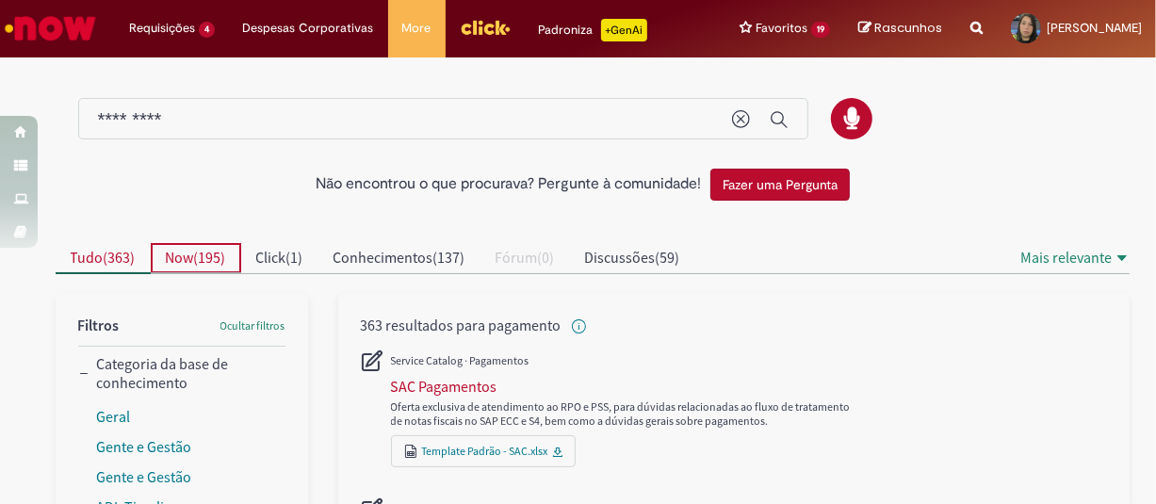 This screenshot has width=1156, height=504. What do you see at coordinates (781, 28) in the screenshot?
I see `span: Favoritos` at bounding box center [781, 28].